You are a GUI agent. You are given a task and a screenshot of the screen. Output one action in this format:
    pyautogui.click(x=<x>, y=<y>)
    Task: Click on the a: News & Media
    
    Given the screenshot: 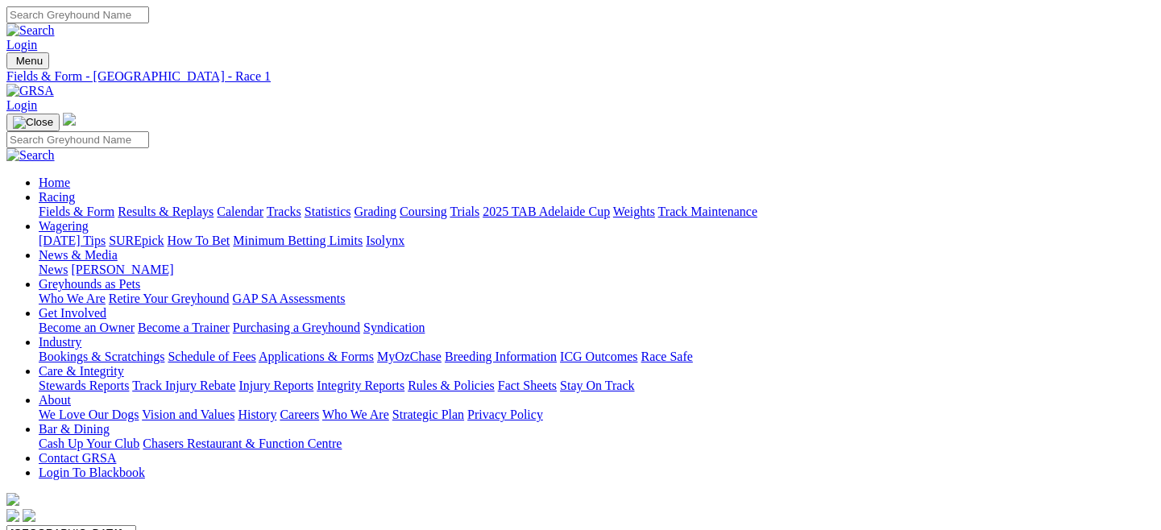 What is the action you would take?
    pyautogui.click(x=78, y=255)
    